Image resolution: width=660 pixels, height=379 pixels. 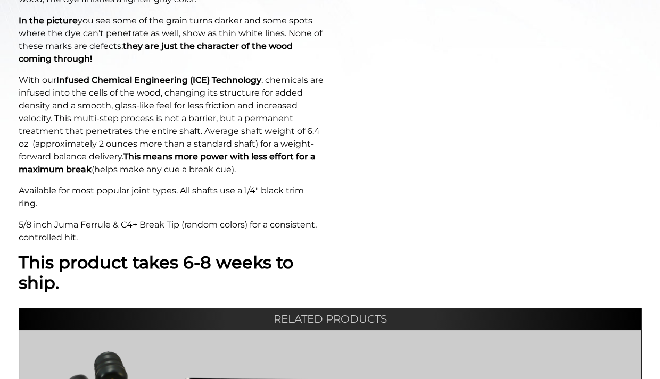 What do you see at coordinates (159, 80) in the screenshot?
I see `strong: Infused Chemical Engineering (ICE) Technology` at bounding box center [159, 80].